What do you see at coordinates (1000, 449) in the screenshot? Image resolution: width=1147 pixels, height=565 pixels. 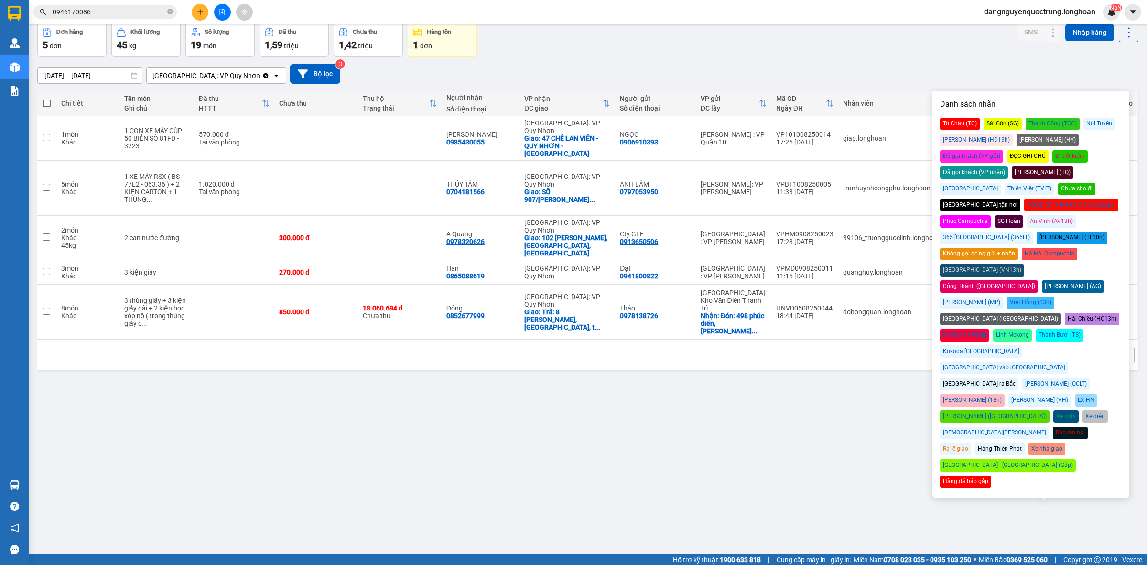 I see `div: Hàng Thiên Phát` at bounding box center [1000, 449].